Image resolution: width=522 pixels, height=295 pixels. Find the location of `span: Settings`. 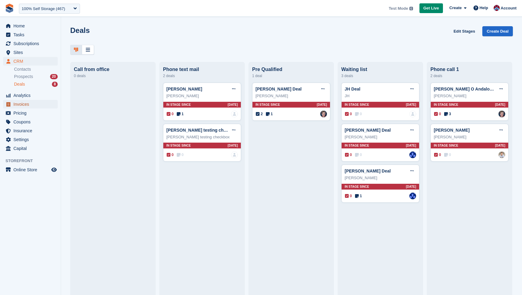

span: Settings is located at coordinates (32, 140).